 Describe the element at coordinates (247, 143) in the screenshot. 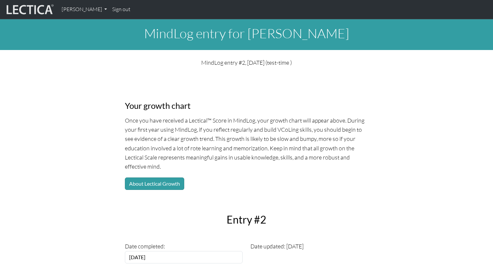

I see `p: Once you have received a Lectical™ Score in MindLog, your growth chart will appear above. During ...` at that location.